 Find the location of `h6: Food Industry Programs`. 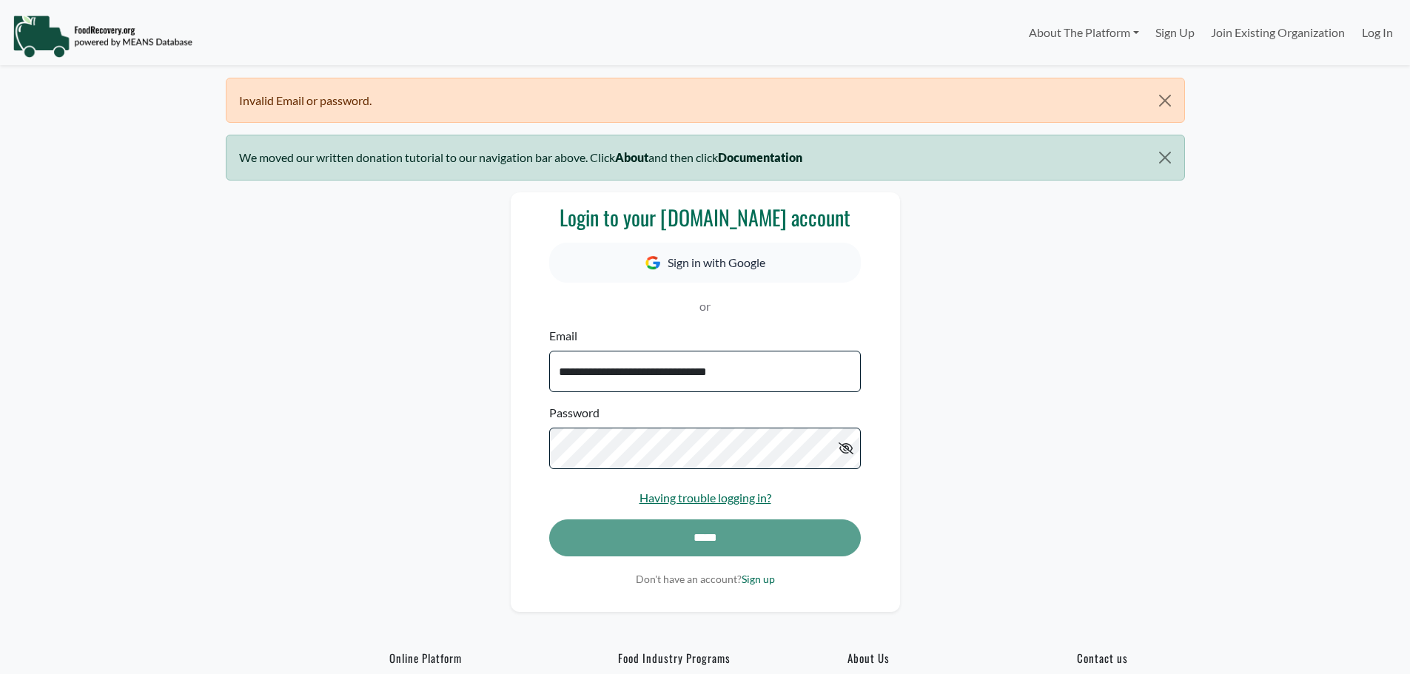

h6: Food Industry Programs is located at coordinates (704, 658).